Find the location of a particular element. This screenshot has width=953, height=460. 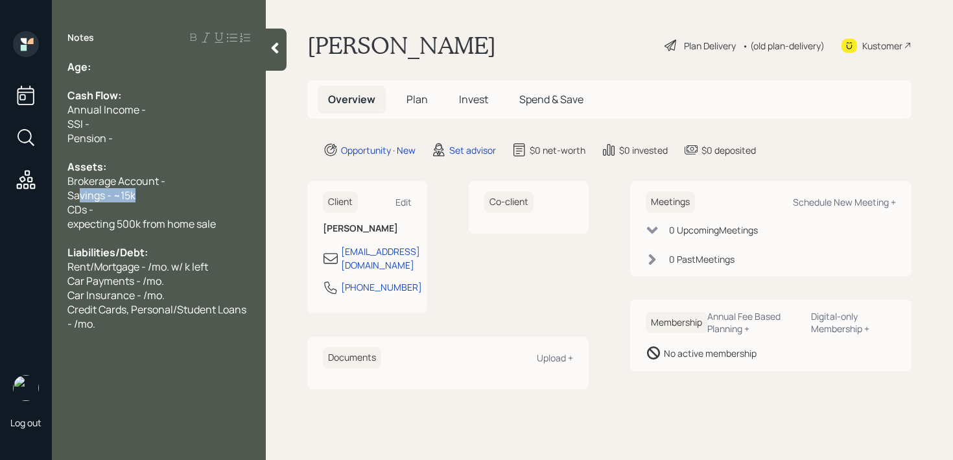

h6: Membership is located at coordinates (676, 322).